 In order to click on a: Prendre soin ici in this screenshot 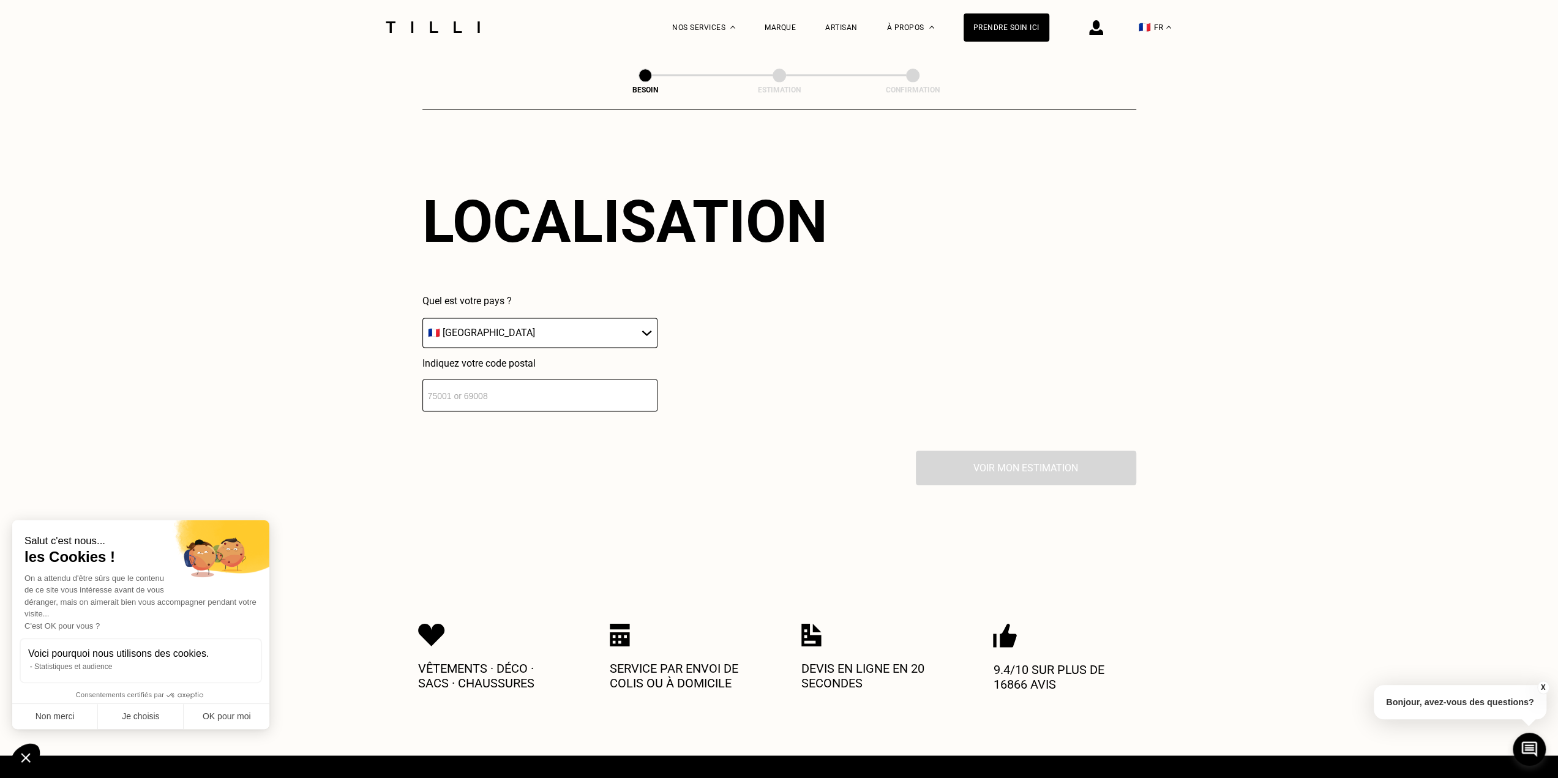, I will do `click(1006, 28)`.